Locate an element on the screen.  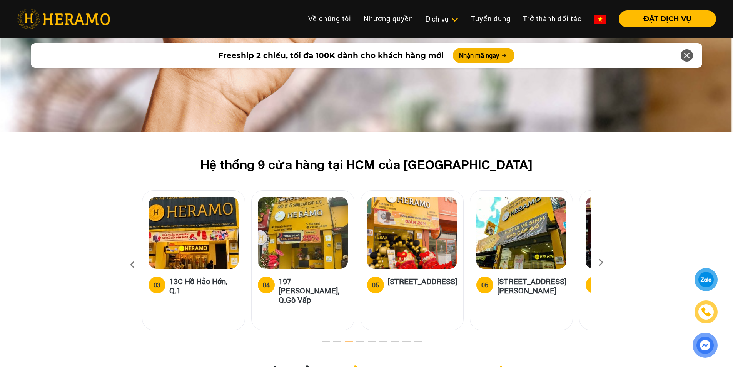
div: 06 is located at coordinates (485, 285).